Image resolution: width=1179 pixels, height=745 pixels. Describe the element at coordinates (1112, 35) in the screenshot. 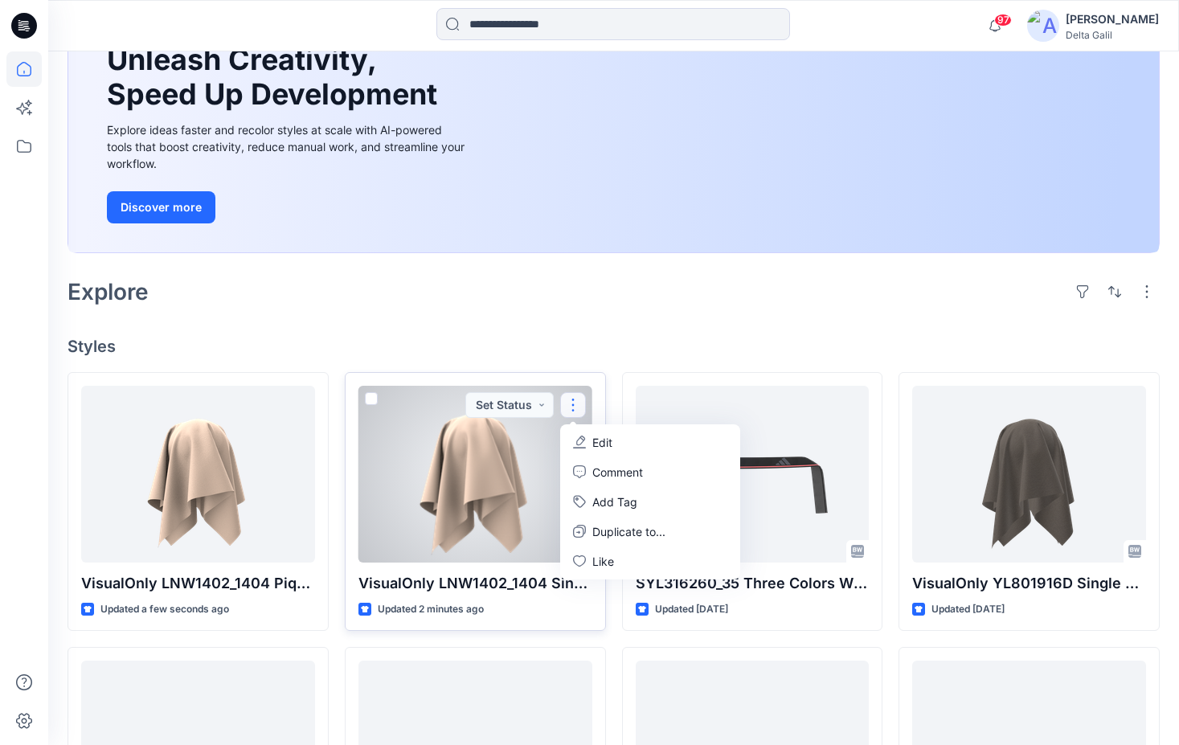

I see `div: Delta Galil` at that location.